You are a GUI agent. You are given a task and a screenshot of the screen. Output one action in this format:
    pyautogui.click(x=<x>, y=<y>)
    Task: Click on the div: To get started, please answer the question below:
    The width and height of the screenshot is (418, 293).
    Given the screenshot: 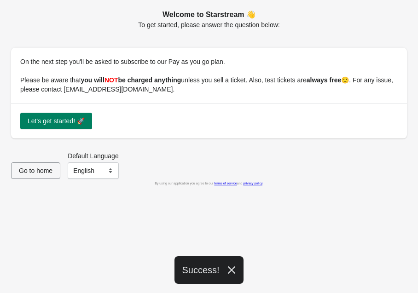 What is the action you would take?
    pyautogui.click(x=209, y=19)
    